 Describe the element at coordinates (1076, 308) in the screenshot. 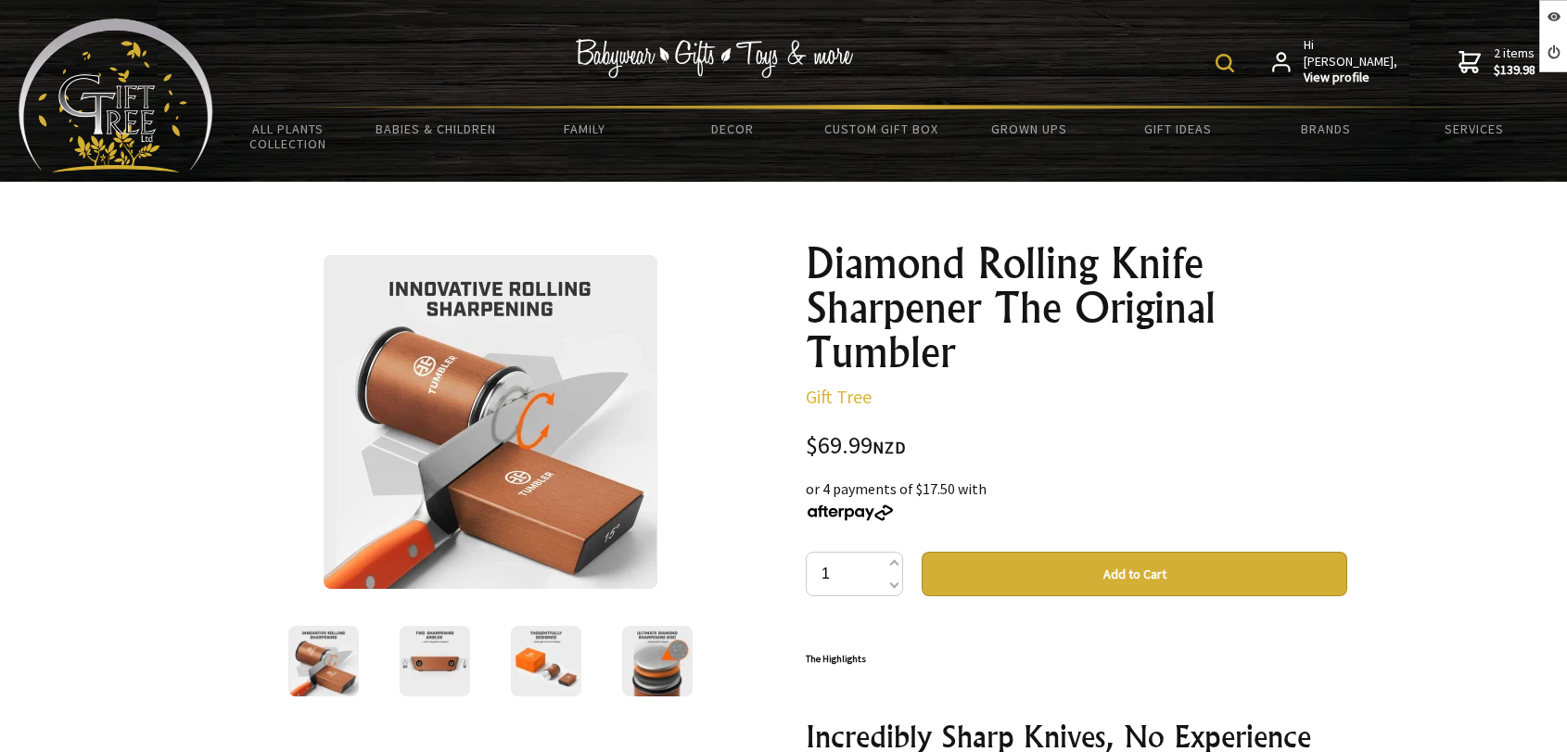

I see `h1: Diamond Rolling Knife Sharpener The Original Tumbler` at that location.